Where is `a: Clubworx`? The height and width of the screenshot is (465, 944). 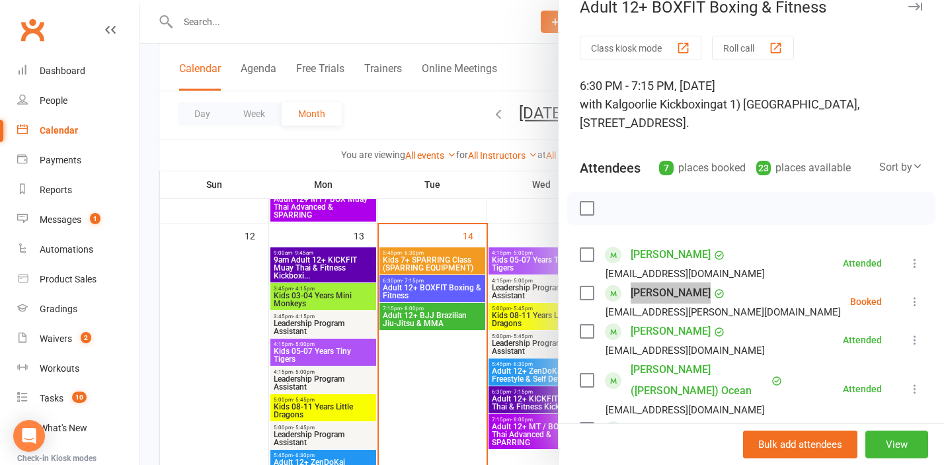 a: Clubworx is located at coordinates (32, 30).